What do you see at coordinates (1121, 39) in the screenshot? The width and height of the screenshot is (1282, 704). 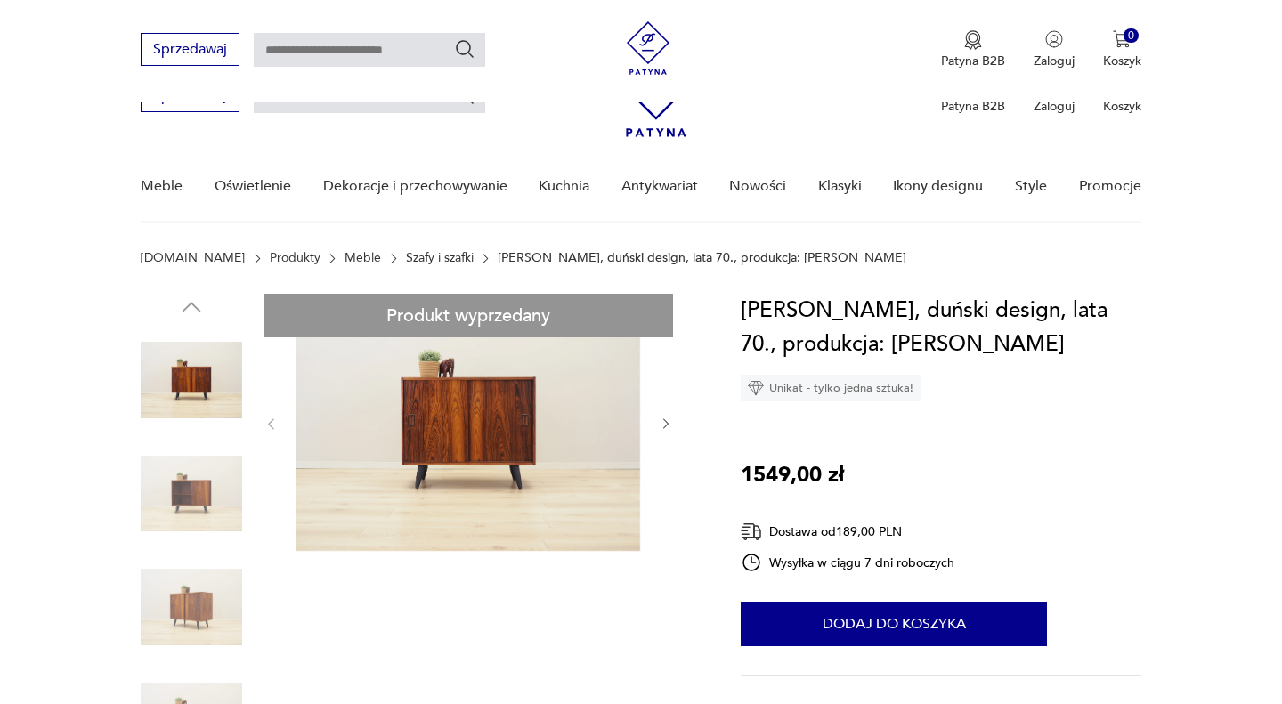 I see `img: Ikona koszyka` at bounding box center [1121, 39].